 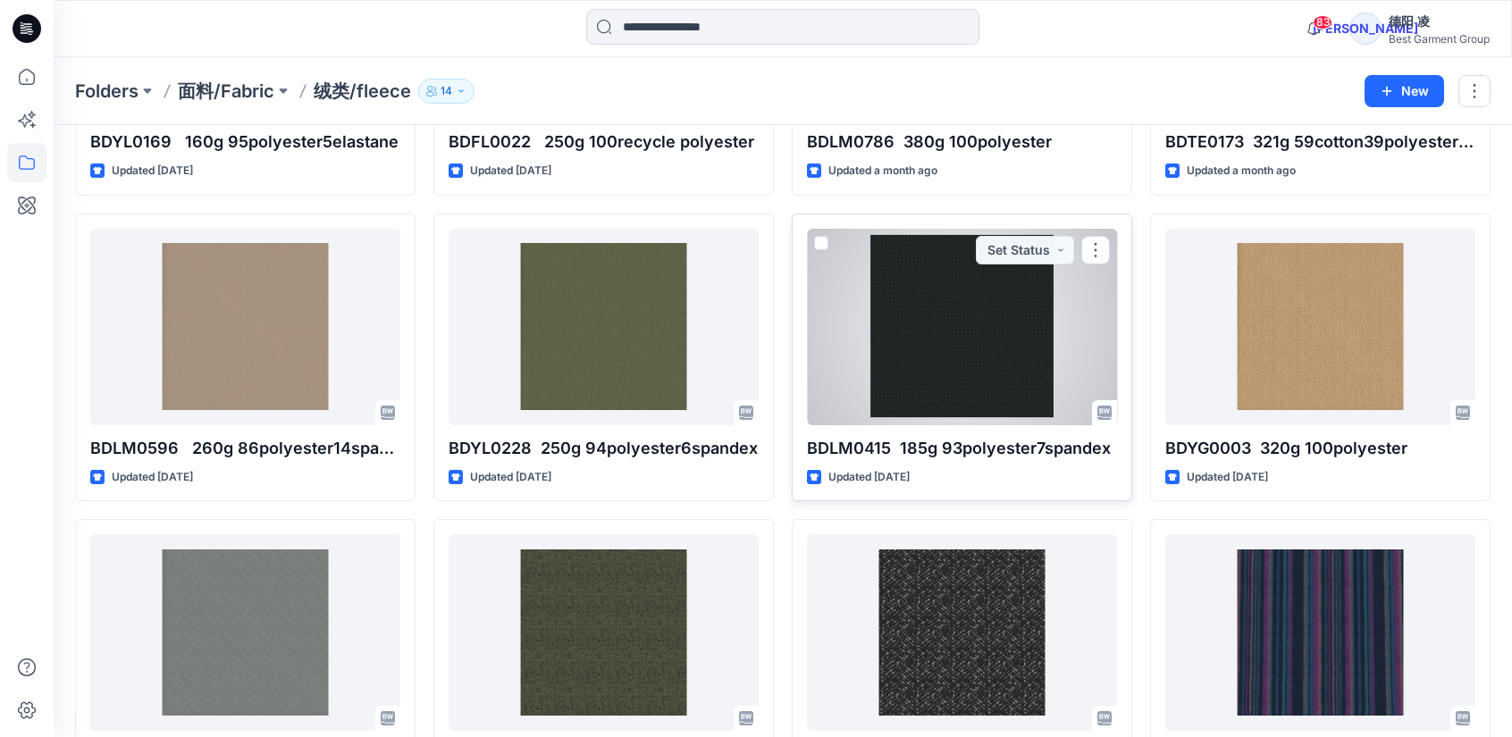 I want to click on p: BDLM0786 380g 100polyester, so click(x=962, y=142).